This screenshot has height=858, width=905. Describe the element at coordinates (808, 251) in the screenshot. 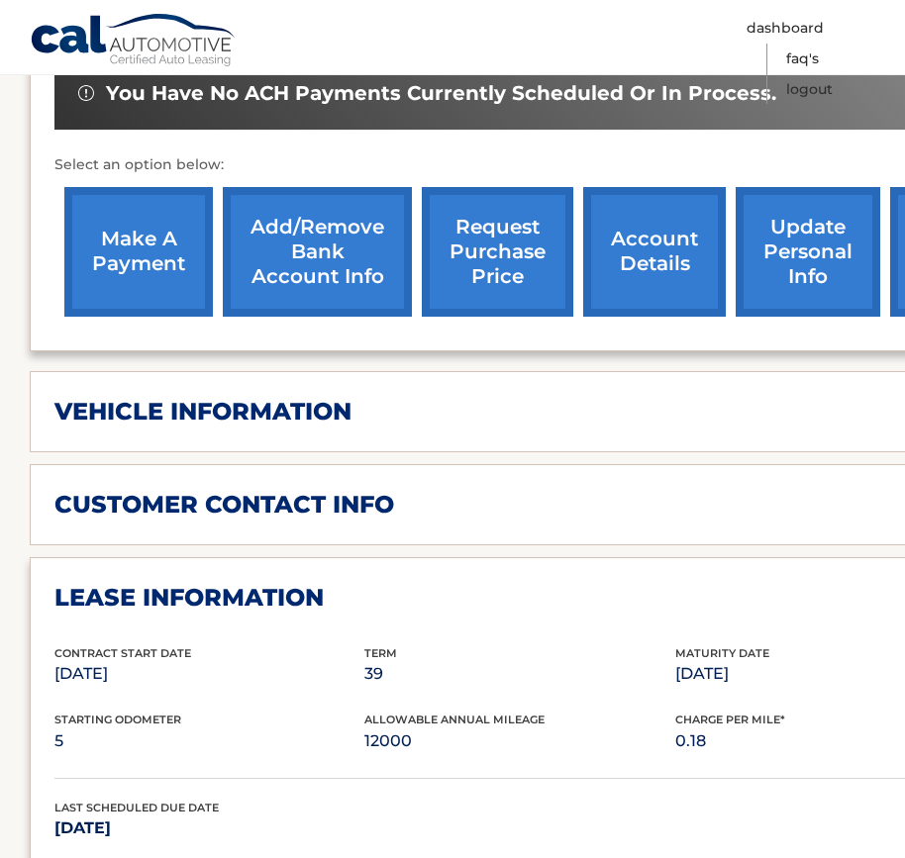

I see `a: update personal info` at that location.